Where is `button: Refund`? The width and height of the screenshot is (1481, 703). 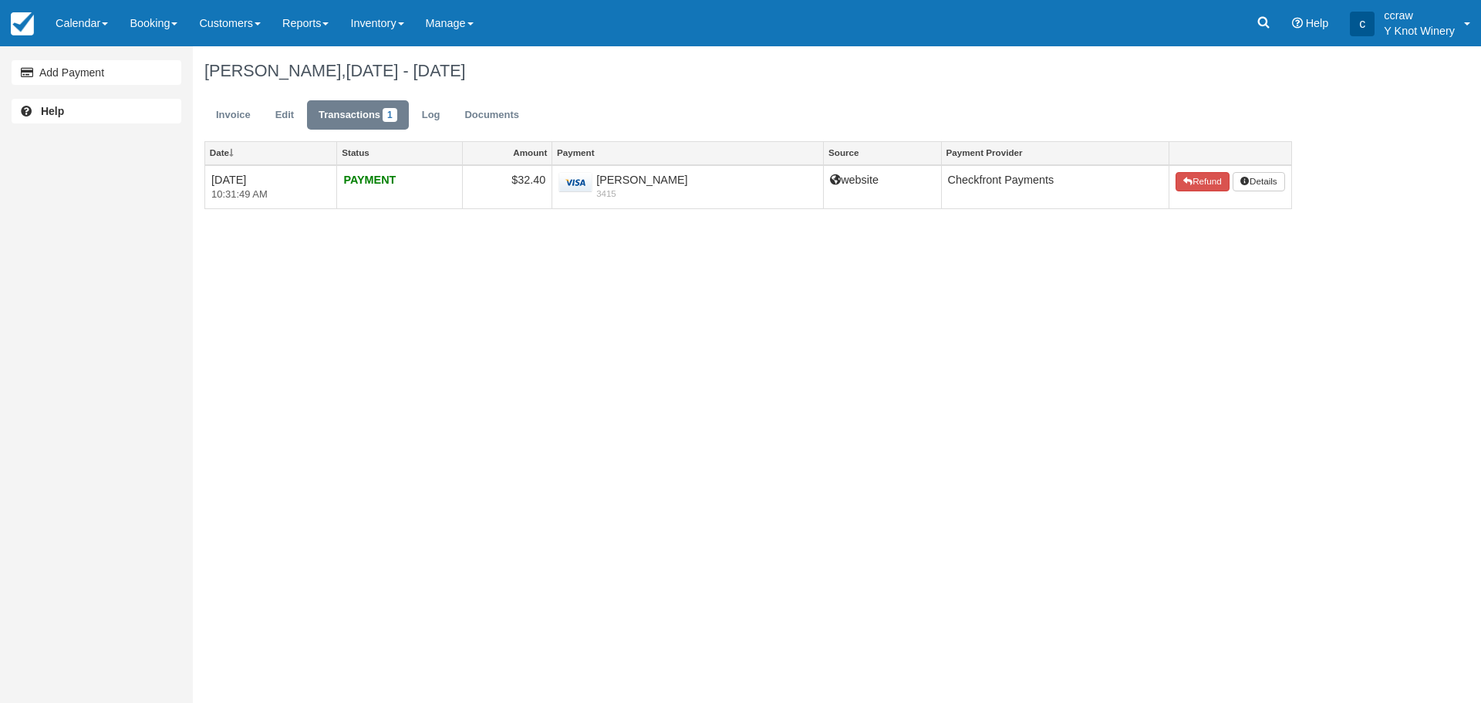 button: Refund is located at coordinates (1202, 182).